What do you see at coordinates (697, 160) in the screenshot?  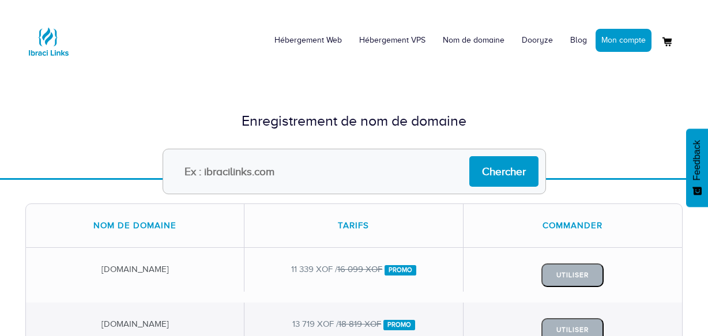 I see `span: Feedback` at bounding box center [697, 160].